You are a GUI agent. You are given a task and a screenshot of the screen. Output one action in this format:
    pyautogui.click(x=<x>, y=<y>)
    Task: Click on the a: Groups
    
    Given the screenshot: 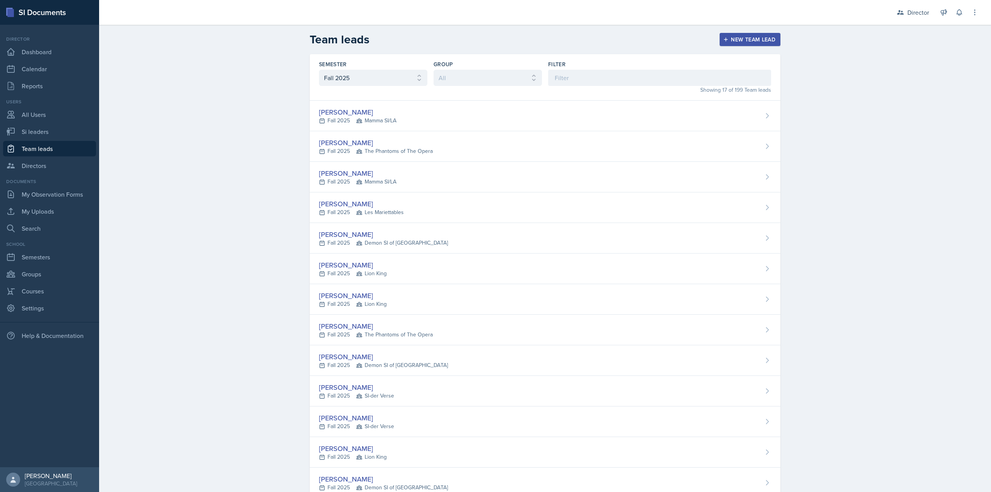 What is the action you would take?
    pyautogui.click(x=50, y=274)
    